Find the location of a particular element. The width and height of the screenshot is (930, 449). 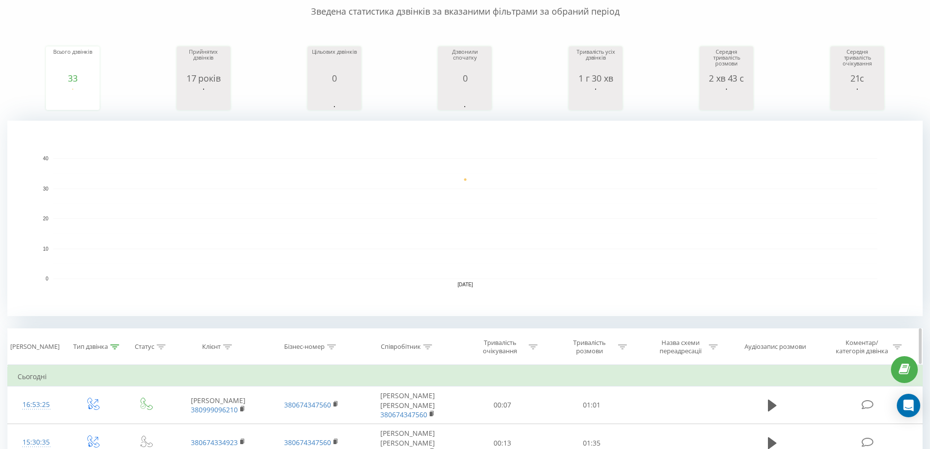

font: 21с is located at coordinates (857, 78).